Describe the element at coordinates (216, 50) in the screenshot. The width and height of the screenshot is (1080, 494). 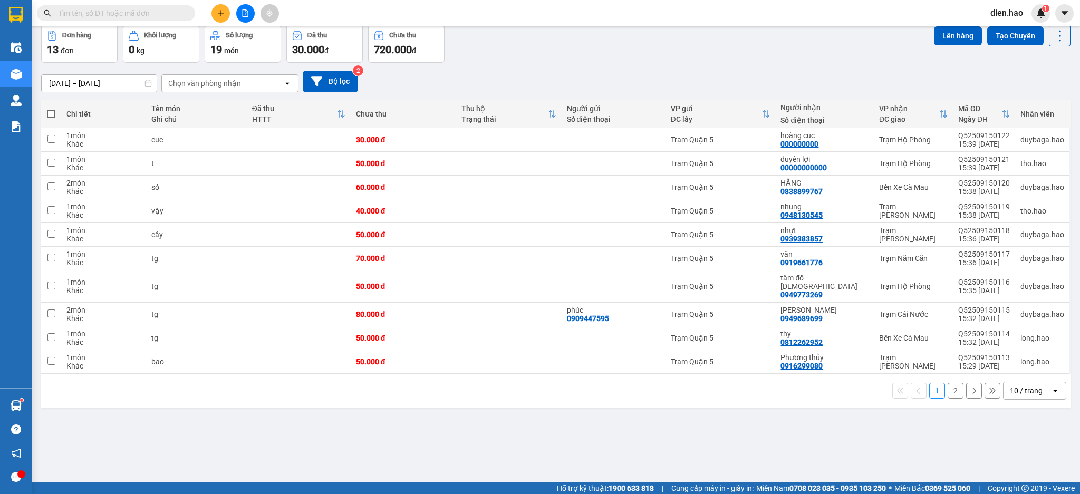
I see `span: 19` at that location.